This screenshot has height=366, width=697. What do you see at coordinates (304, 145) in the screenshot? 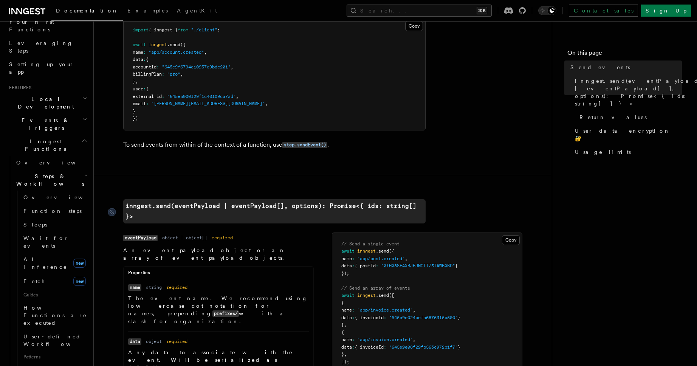
I see `code: step.sendEvent()` at bounding box center [304, 145].